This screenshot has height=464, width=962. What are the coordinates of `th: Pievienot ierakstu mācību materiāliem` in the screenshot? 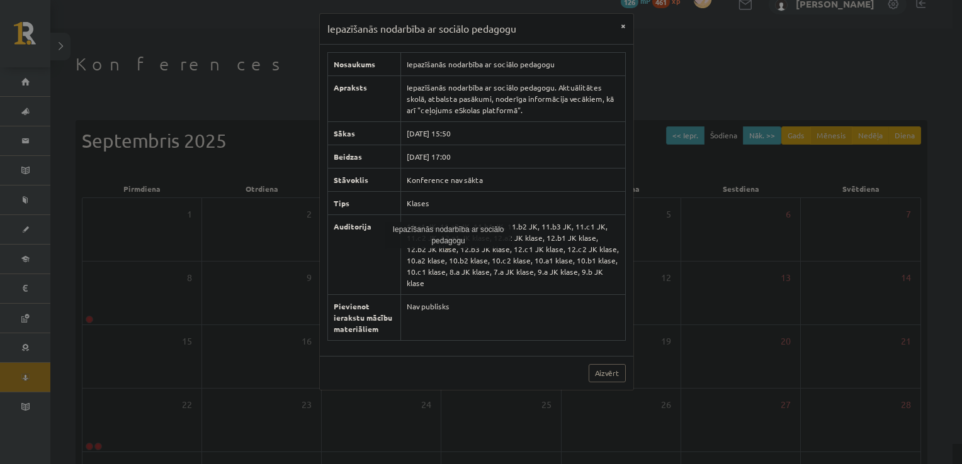 It's located at (364, 317).